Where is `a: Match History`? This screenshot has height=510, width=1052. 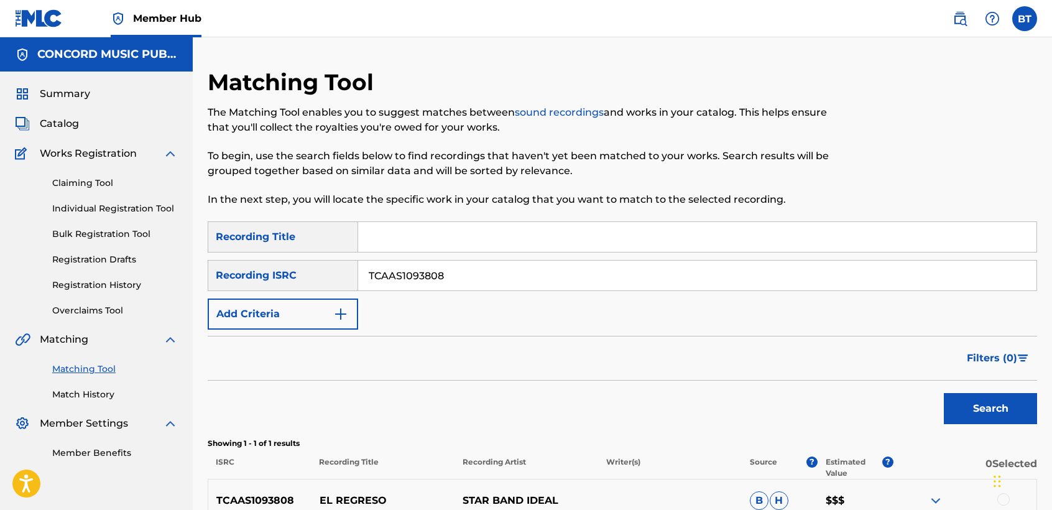 a: Match History is located at coordinates (115, 394).